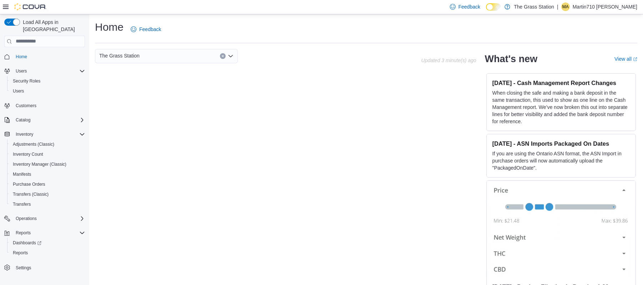 Image resolution: width=643 pixels, height=285 pixels. I want to click on a: Inventory Count, so click(28, 154).